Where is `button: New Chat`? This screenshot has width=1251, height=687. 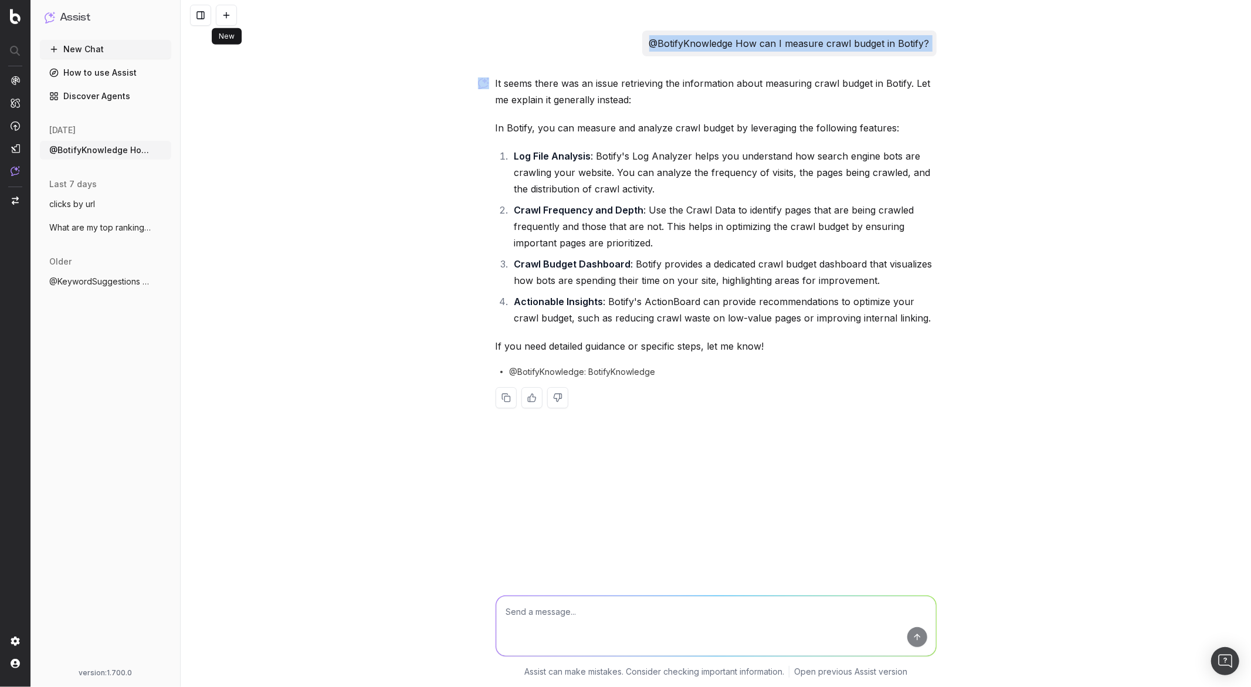
button: New Chat is located at coordinates (106, 49).